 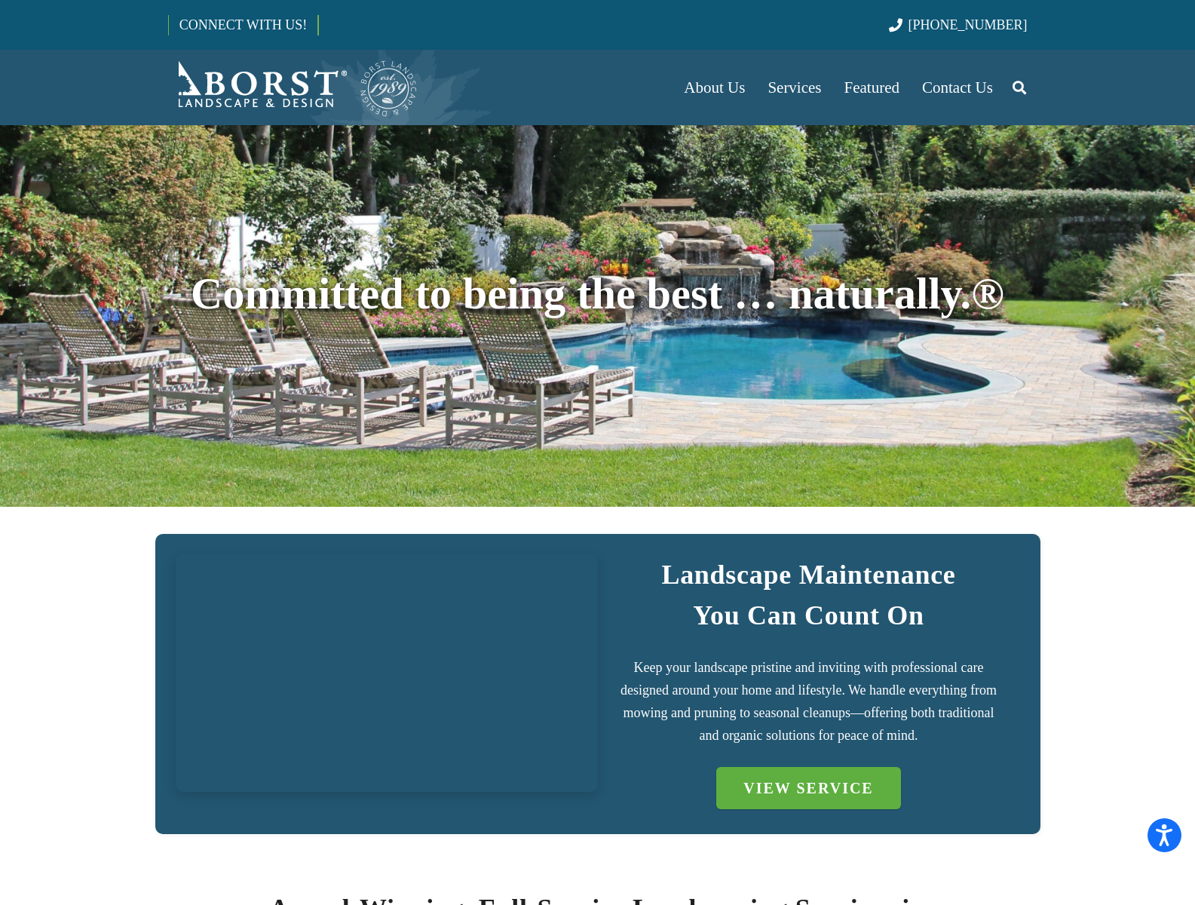 I want to click on a: IMG_7723 (1), so click(x=387, y=672).